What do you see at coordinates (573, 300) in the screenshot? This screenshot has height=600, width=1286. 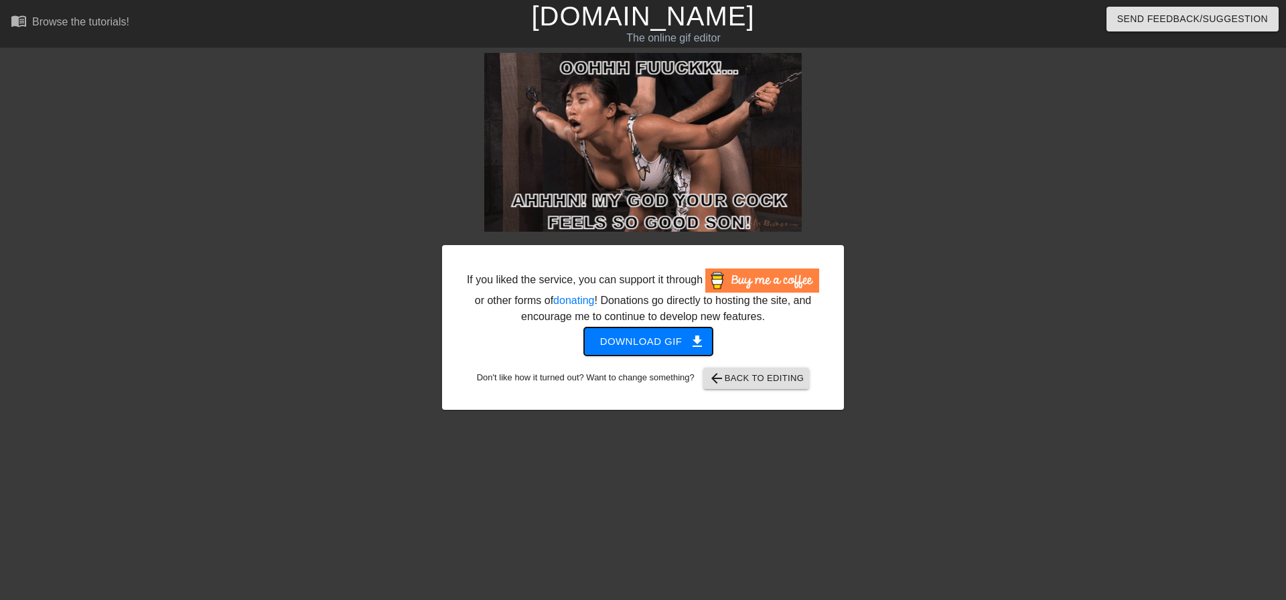 I see `a: donating` at bounding box center [573, 300].